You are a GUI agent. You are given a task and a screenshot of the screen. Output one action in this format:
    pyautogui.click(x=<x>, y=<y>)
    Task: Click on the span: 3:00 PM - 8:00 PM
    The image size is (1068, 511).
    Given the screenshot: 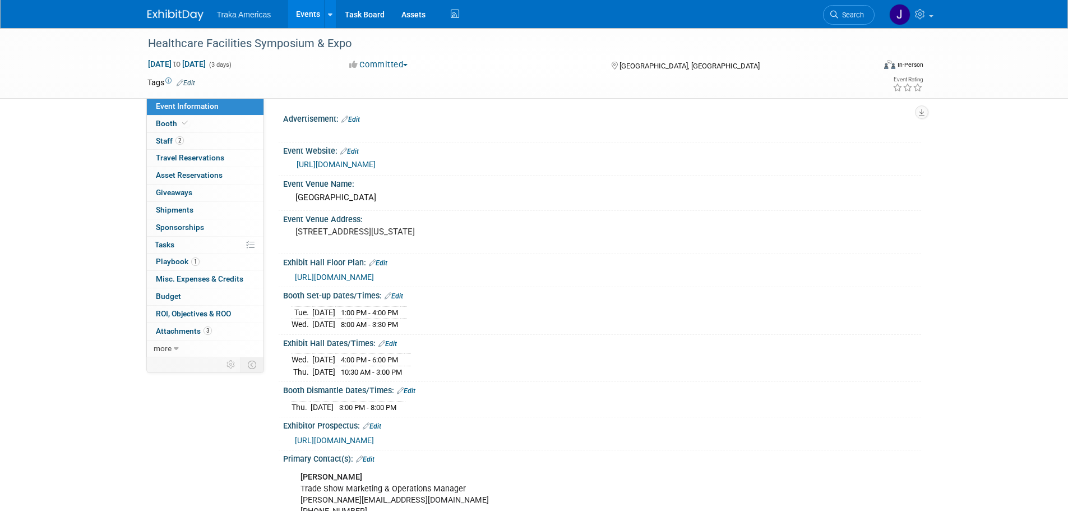 What is the action you would take?
    pyautogui.click(x=368, y=407)
    